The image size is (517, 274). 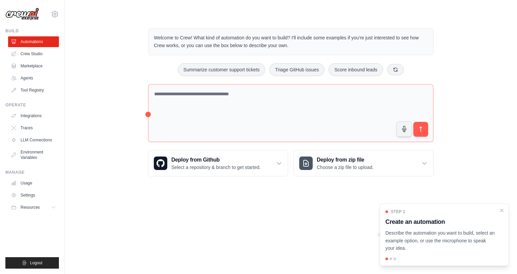 I want to click on button: Logout, so click(x=32, y=263).